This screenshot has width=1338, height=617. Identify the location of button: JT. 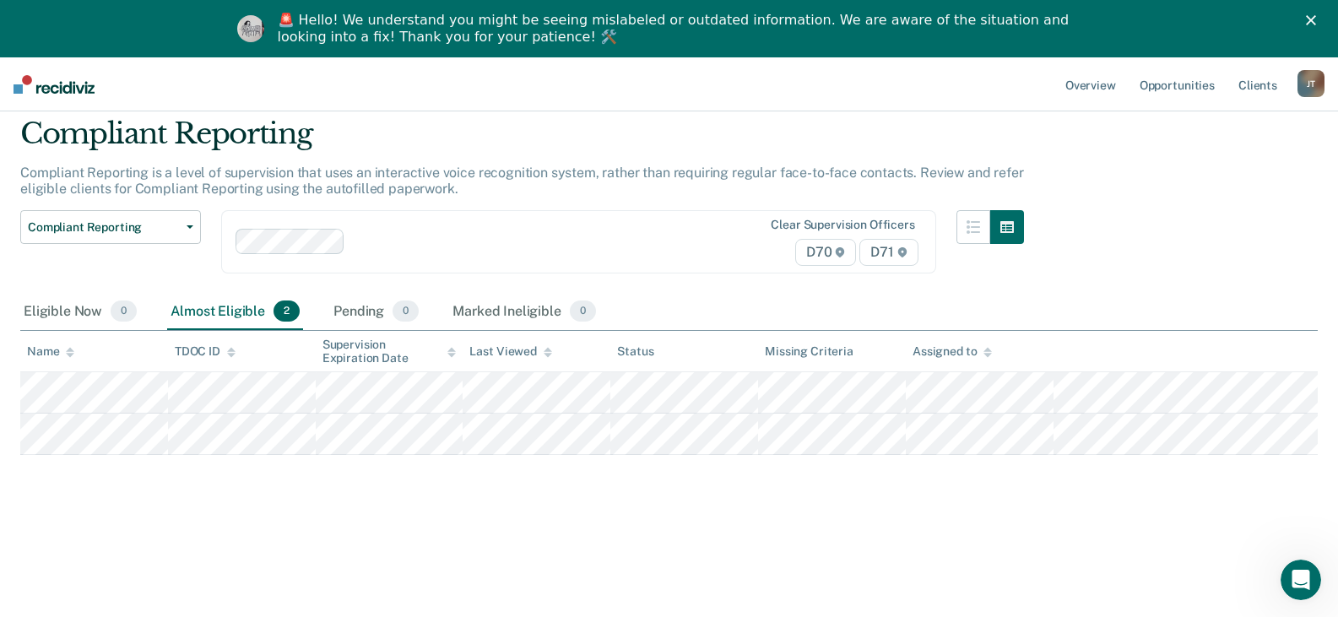
(1311, 84).